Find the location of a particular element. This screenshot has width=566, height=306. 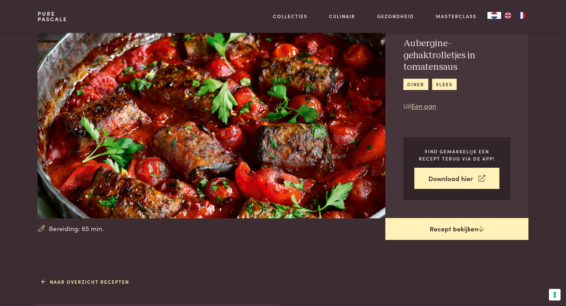

a: diner is located at coordinates (416, 84).